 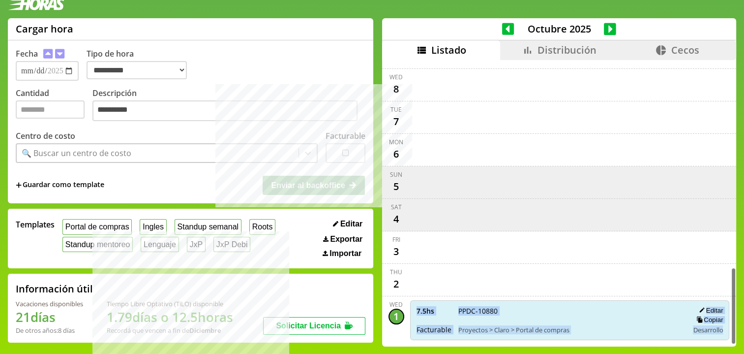 I want to click on label: Facturable, so click(x=345, y=136).